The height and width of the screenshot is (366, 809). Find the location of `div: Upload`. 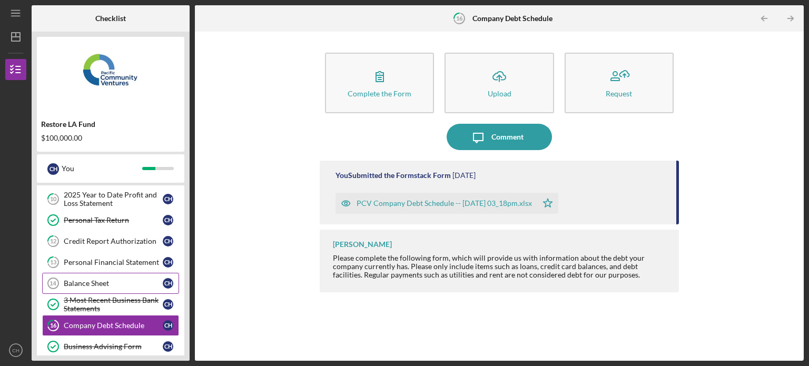

div: Upload is located at coordinates (499, 93).